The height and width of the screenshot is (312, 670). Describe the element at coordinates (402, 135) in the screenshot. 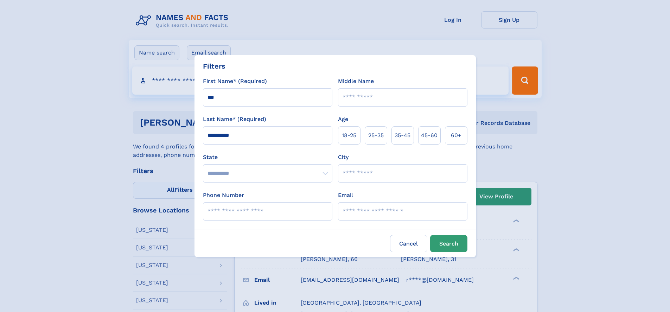

I see `span: 35‑45` at that location.